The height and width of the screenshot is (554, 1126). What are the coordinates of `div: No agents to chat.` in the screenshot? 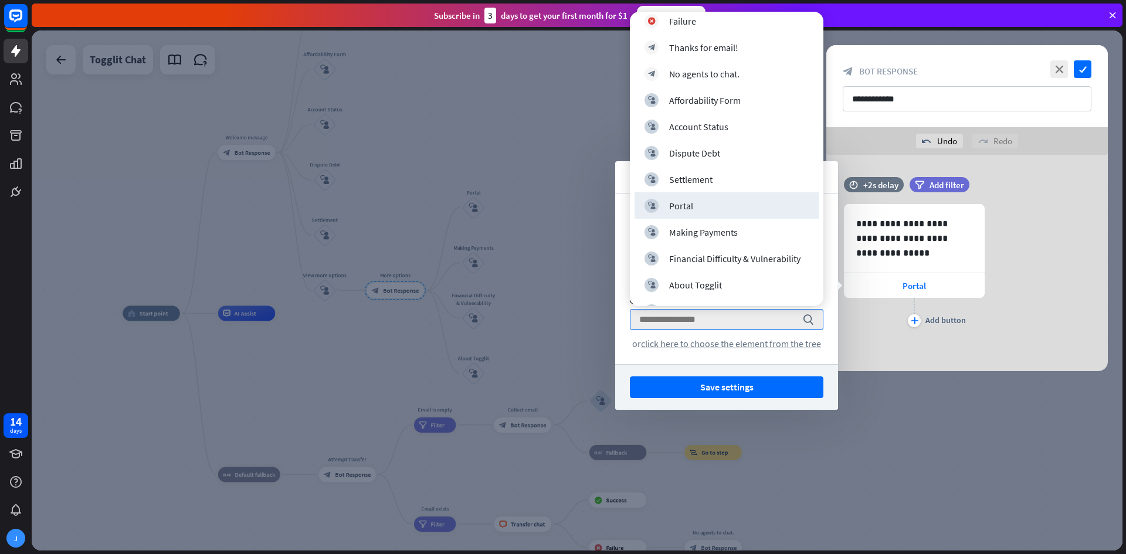 It's located at (705, 74).